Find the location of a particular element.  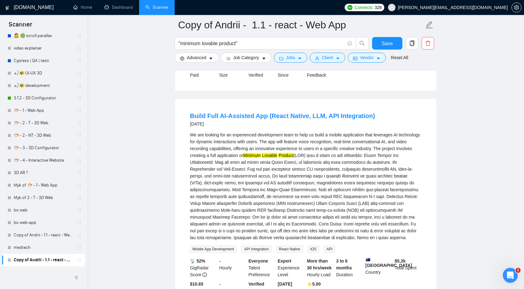

a: dashboardDashboard is located at coordinates (118, 7).